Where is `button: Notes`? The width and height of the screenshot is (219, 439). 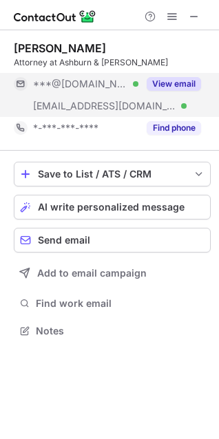
button: Notes is located at coordinates (112, 331).